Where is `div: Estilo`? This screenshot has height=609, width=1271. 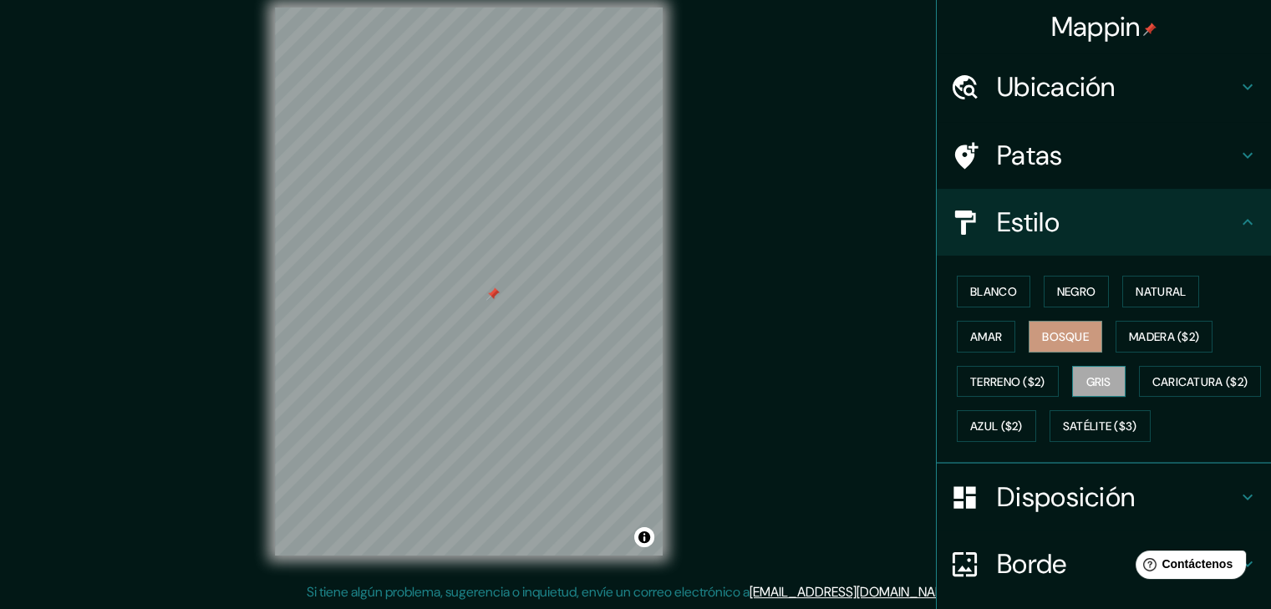 div: Estilo is located at coordinates (1104, 222).